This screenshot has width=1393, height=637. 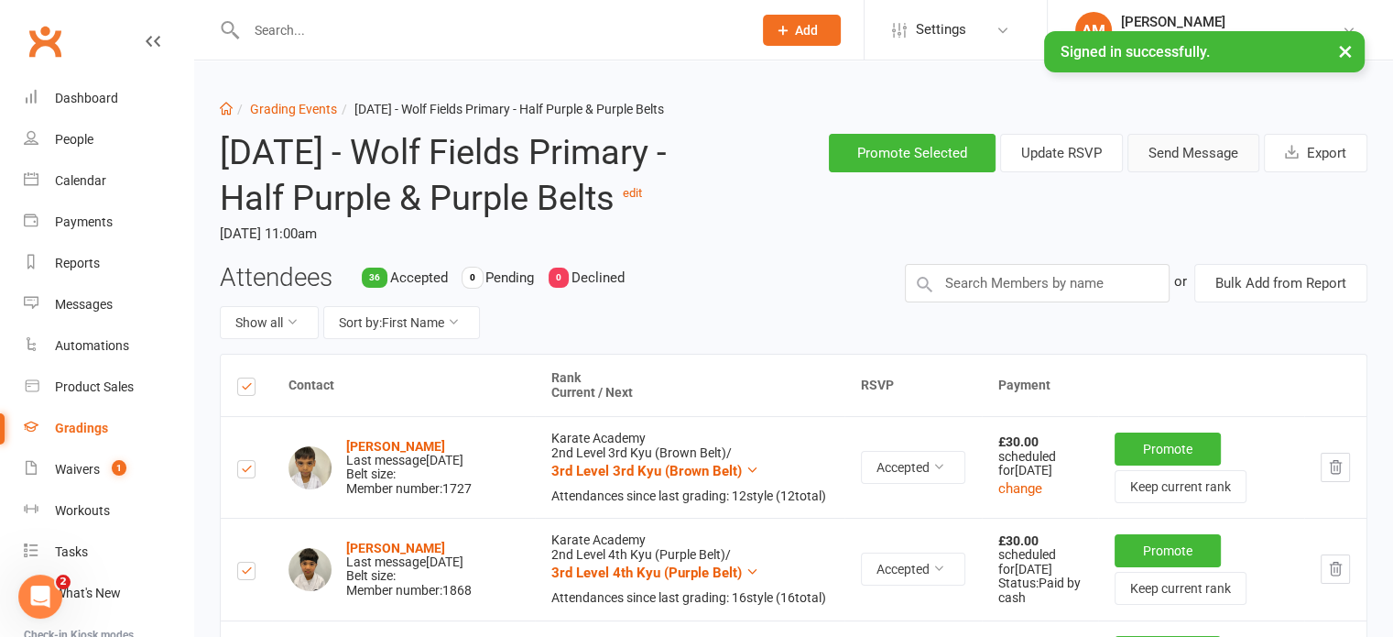 I want to click on div: Attendances since last grading: 12 style ( 12 total), so click(x=690, y=496).